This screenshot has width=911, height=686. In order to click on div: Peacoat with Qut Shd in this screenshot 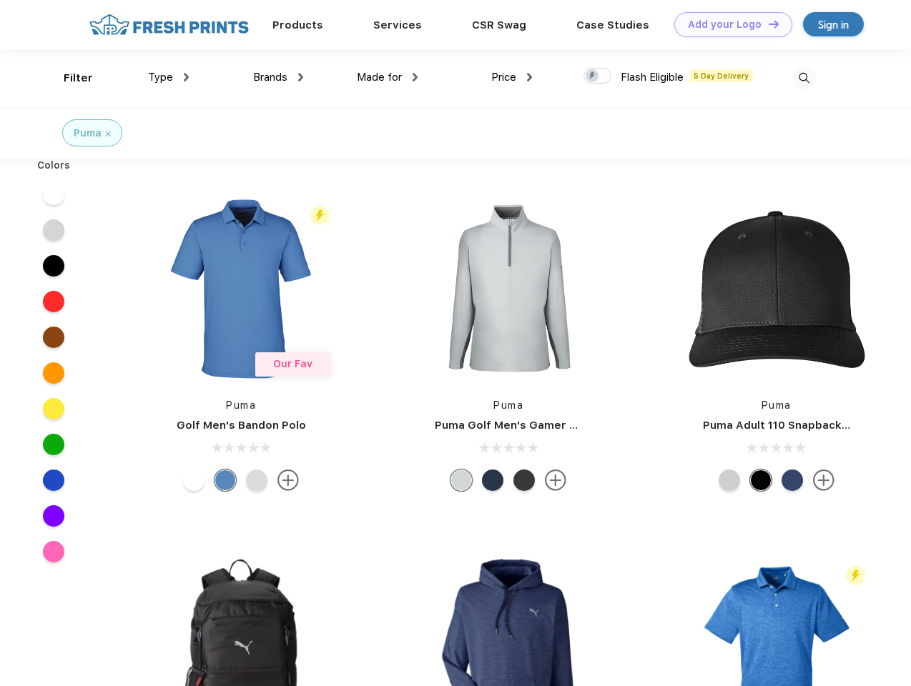, I will do `click(792, 480)`.